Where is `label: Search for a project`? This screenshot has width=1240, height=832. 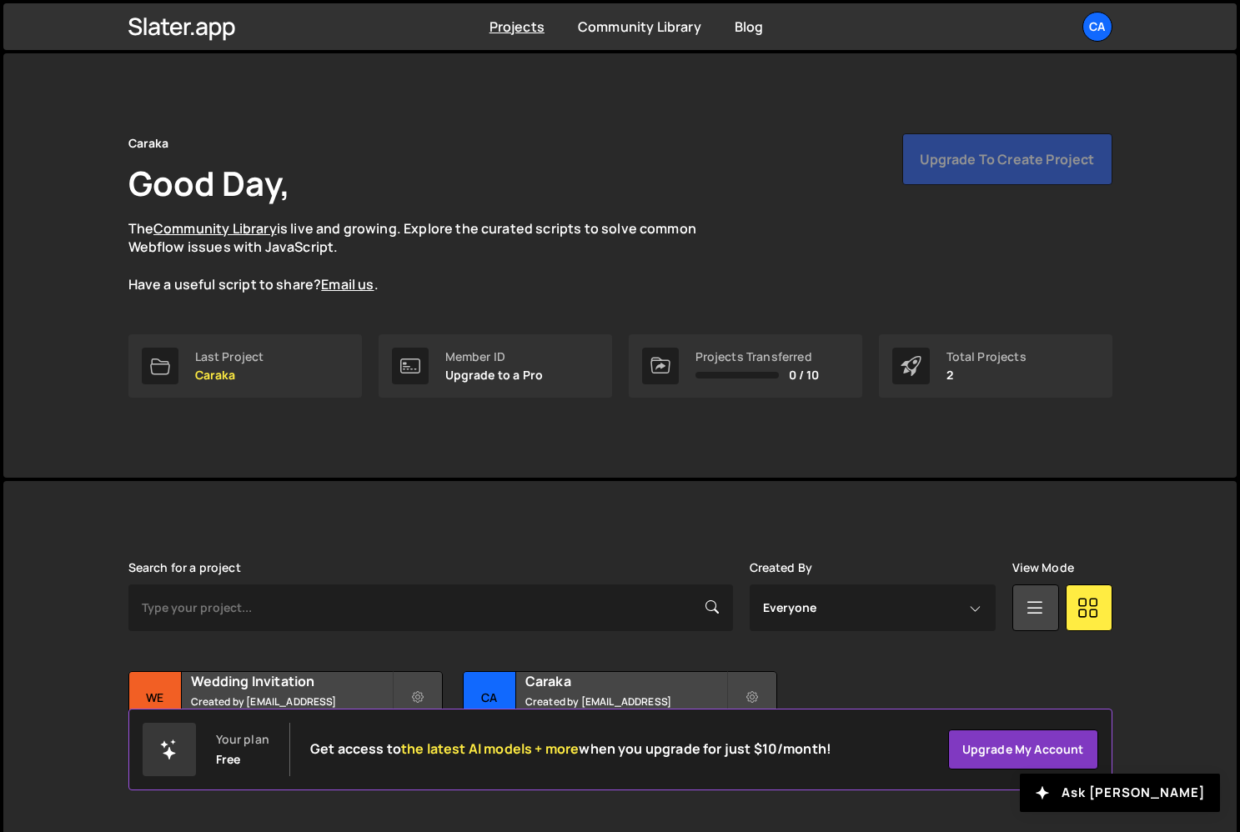
label: Search for a project is located at coordinates (184, 568).